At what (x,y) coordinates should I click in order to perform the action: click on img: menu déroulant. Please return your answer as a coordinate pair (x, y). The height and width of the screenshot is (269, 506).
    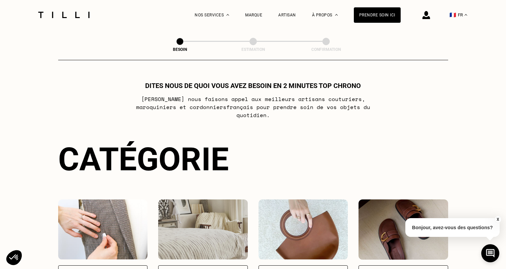
    Looking at the image, I should click on (466, 15).